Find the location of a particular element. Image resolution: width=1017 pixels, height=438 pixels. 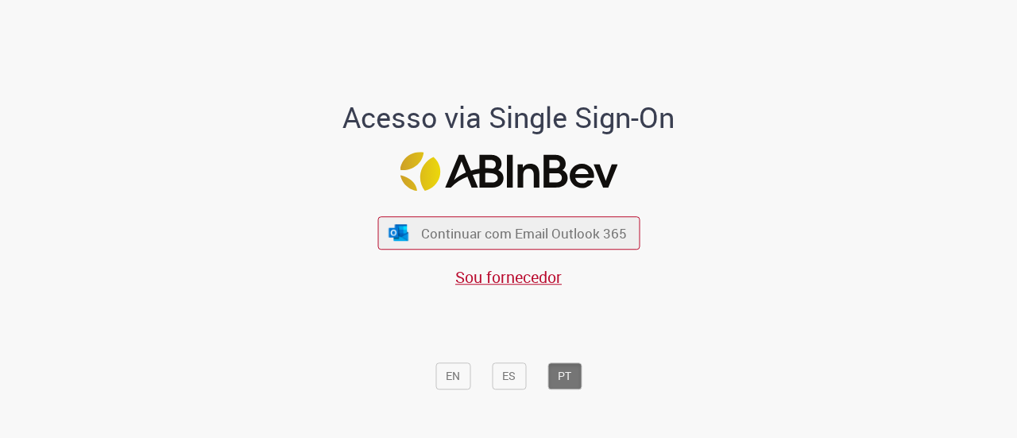

h1: Acesso via Single Sign-On is located at coordinates (509, 118).